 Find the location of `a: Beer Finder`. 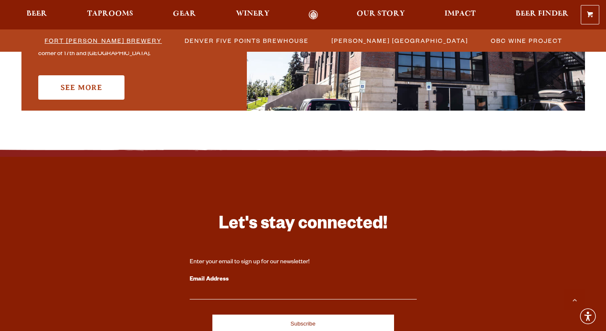

a: Beer Finder is located at coordinates (542, 15).